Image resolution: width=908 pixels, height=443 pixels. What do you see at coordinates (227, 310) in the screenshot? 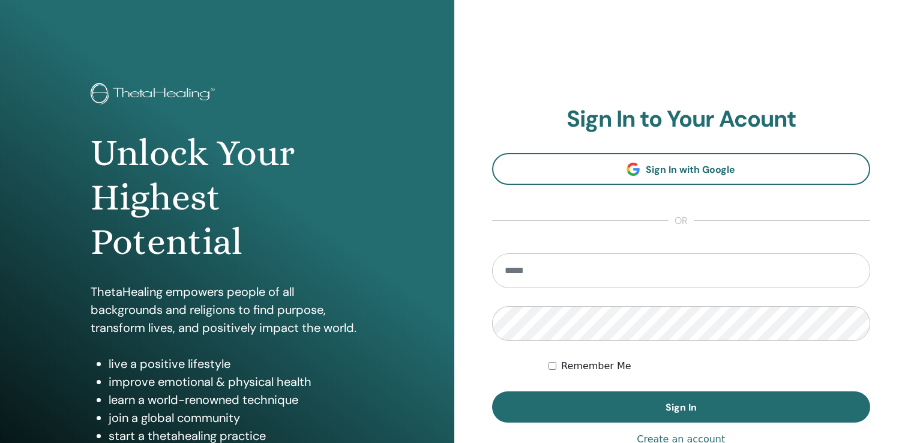
I see `p: ThetaHealing empowers people of all backgrounds and religions to find purpose, transform lives, a...` at bounding box center [227, 310].